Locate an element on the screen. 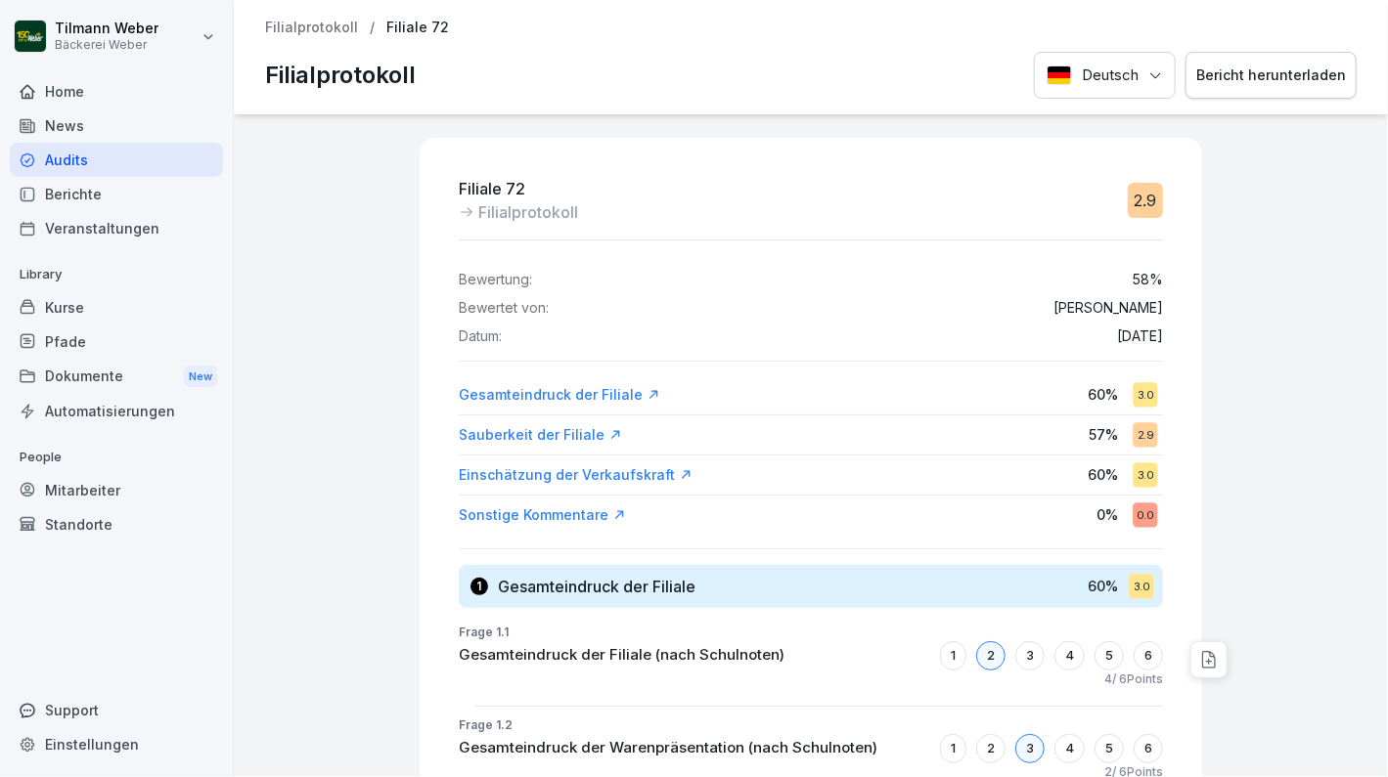  a: Standorte is located at coordinates (116, 524).